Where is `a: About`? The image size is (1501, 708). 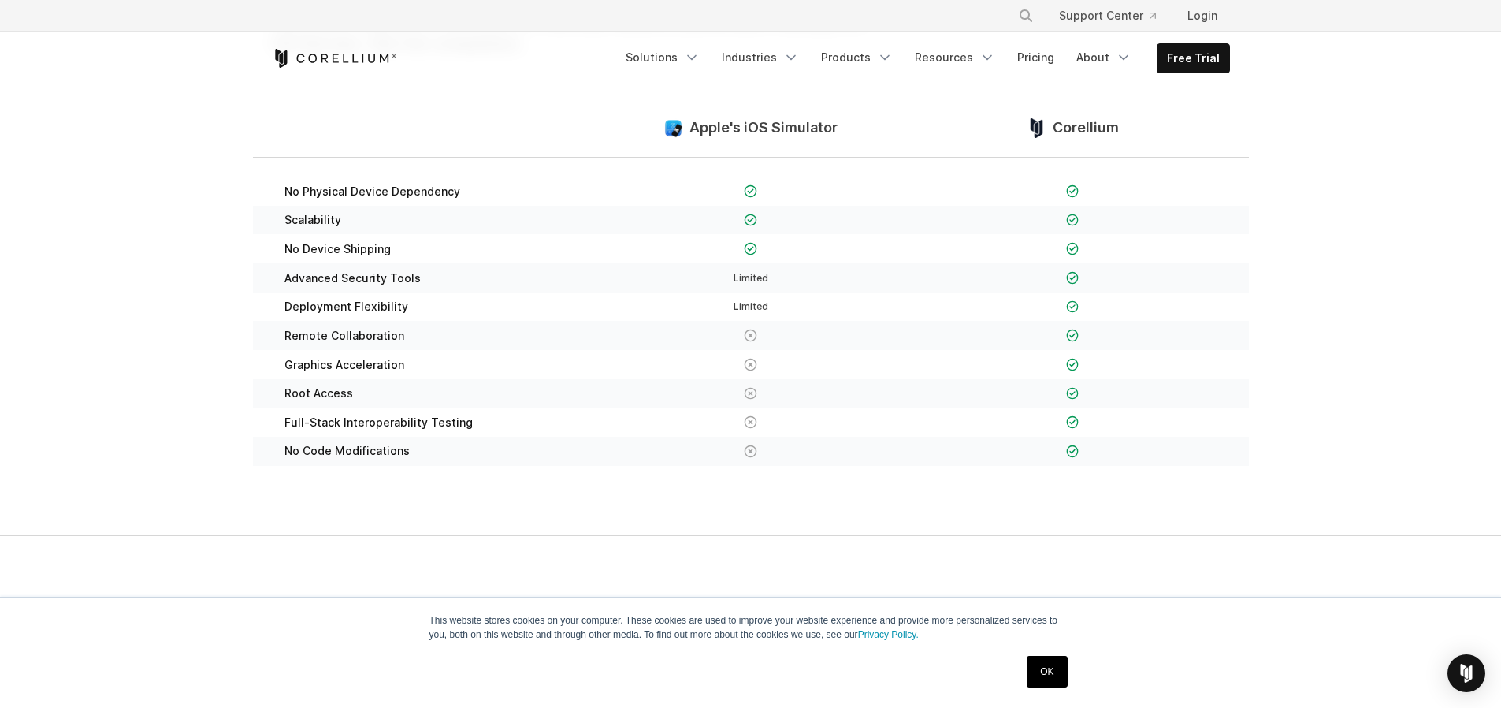
a: About is located at coordinates (1104, 58).